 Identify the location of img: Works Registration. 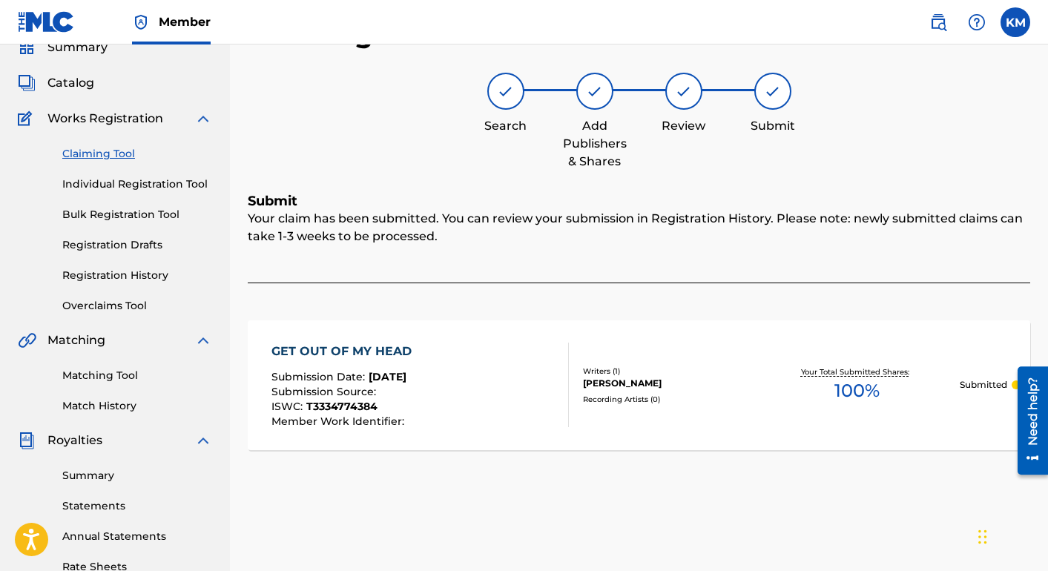
(27, 119).